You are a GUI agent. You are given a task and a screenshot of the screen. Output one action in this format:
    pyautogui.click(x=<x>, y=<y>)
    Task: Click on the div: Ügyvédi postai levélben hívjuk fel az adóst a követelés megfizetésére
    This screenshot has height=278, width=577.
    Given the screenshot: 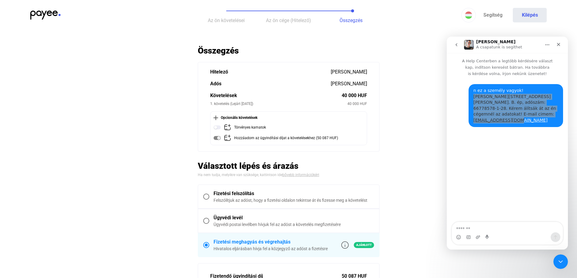 What is the action you would take?
    pyautogui.click(x=294, y=225)
    